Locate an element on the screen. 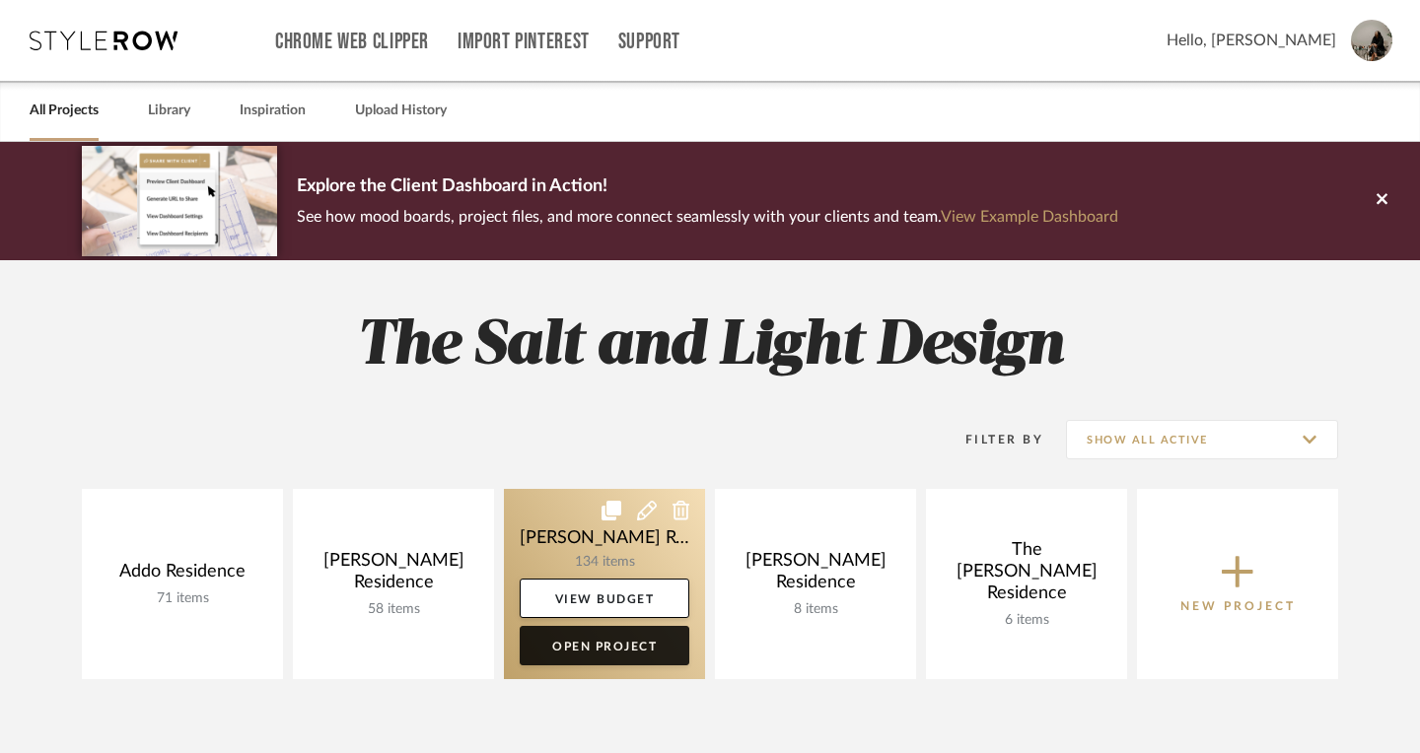 Image resolution: width=1420 pixels, height=753 pixels. p: Explore the Client Dashboard in Action! is located at coordinates (707, 187).